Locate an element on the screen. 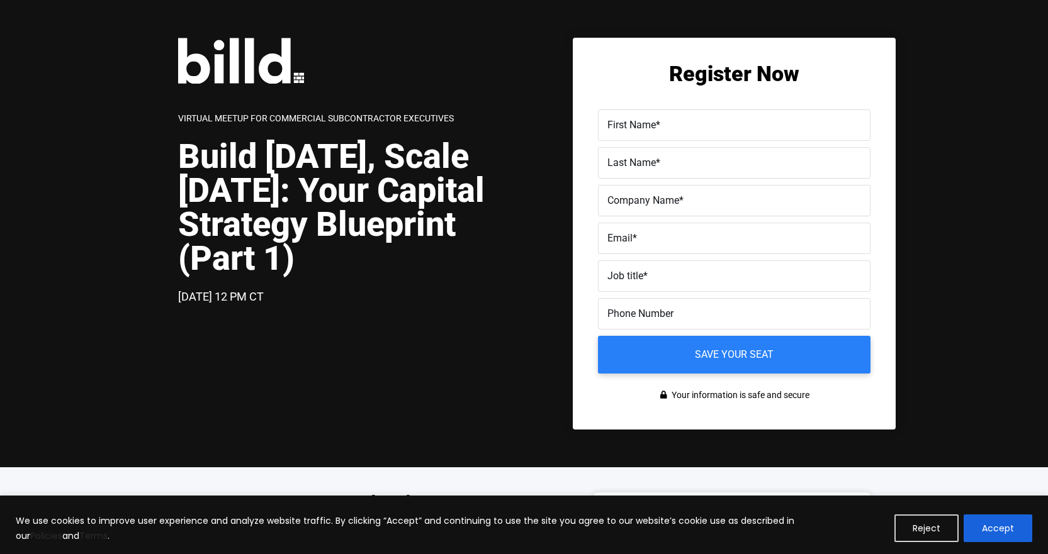 The image size is (1048, 554). a: Terms is located at coordinates (93, 536).